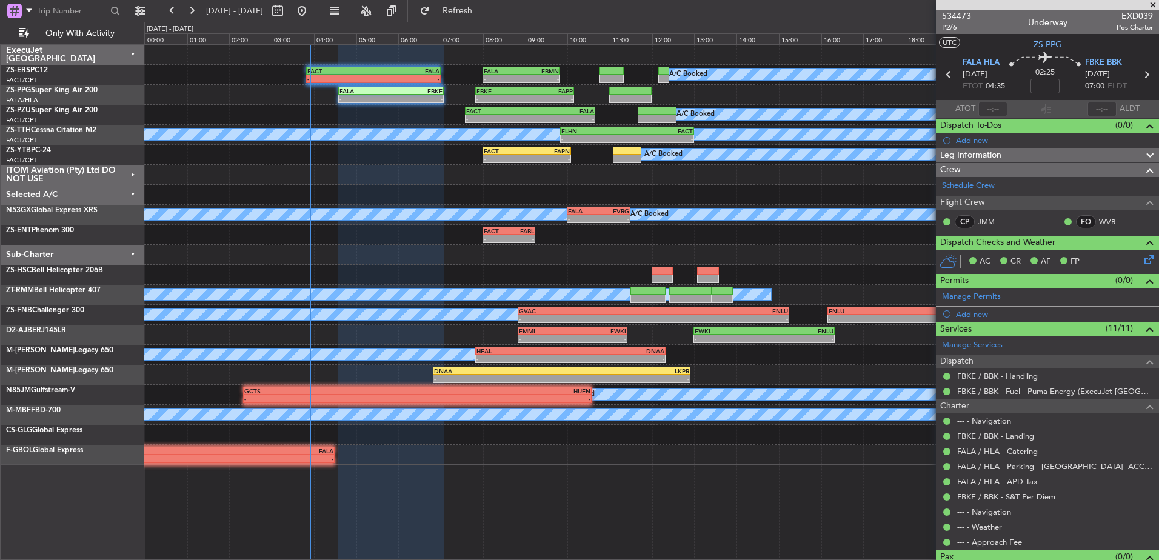  What do you see at coordinates (1135, 27) in the screenshot?
I see `span: Pos Charter` at bounding box center [1135, 27].